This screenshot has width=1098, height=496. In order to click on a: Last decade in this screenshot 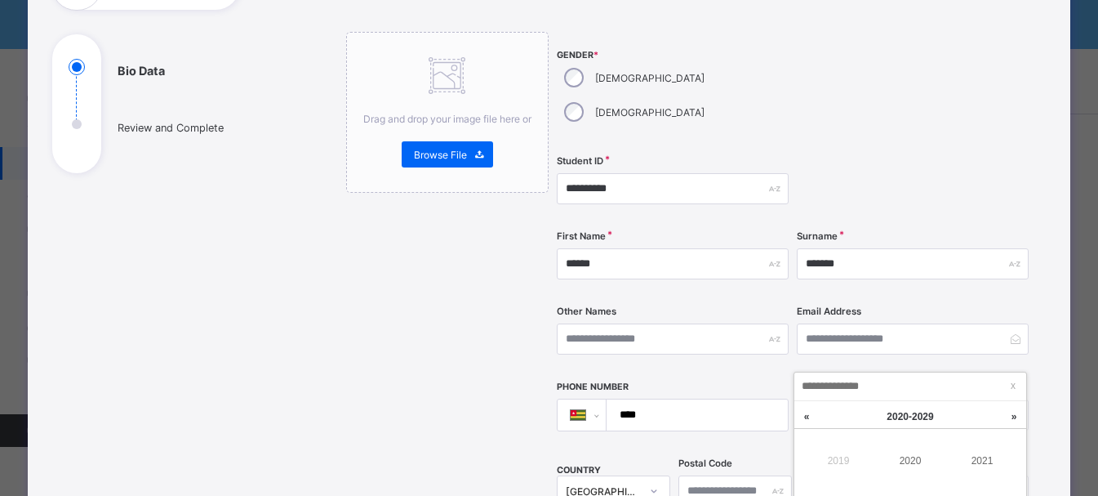, I will do `click(807, 416)`.